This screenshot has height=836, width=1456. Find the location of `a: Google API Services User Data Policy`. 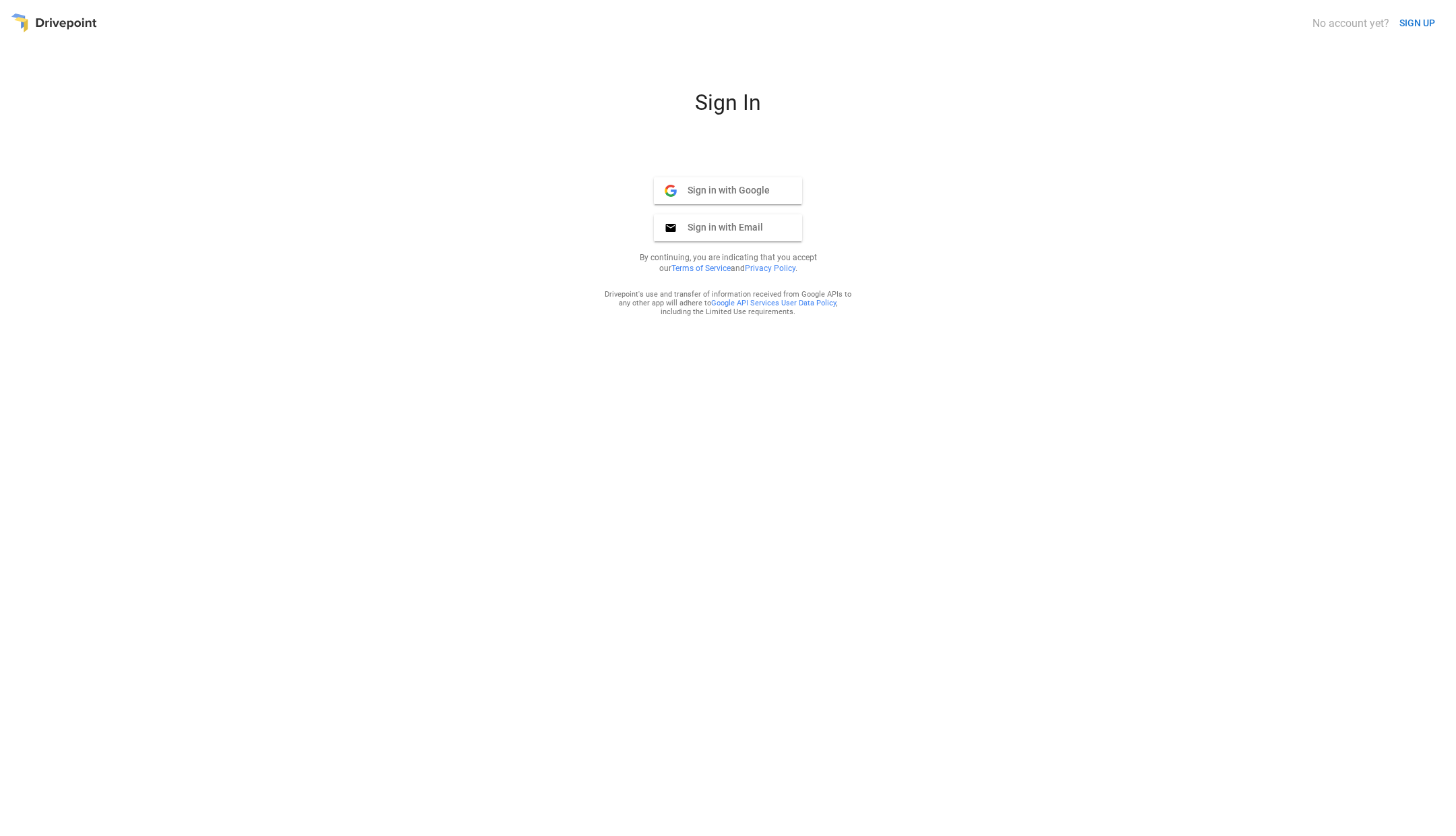

a: Google API Services User Data Policy is located at coordinates (774, 303).